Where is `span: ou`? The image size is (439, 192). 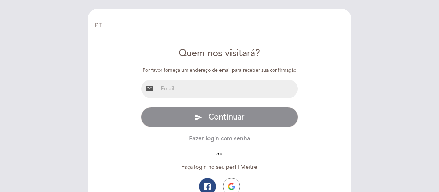 span: ou is located at coordinates (219, 153).